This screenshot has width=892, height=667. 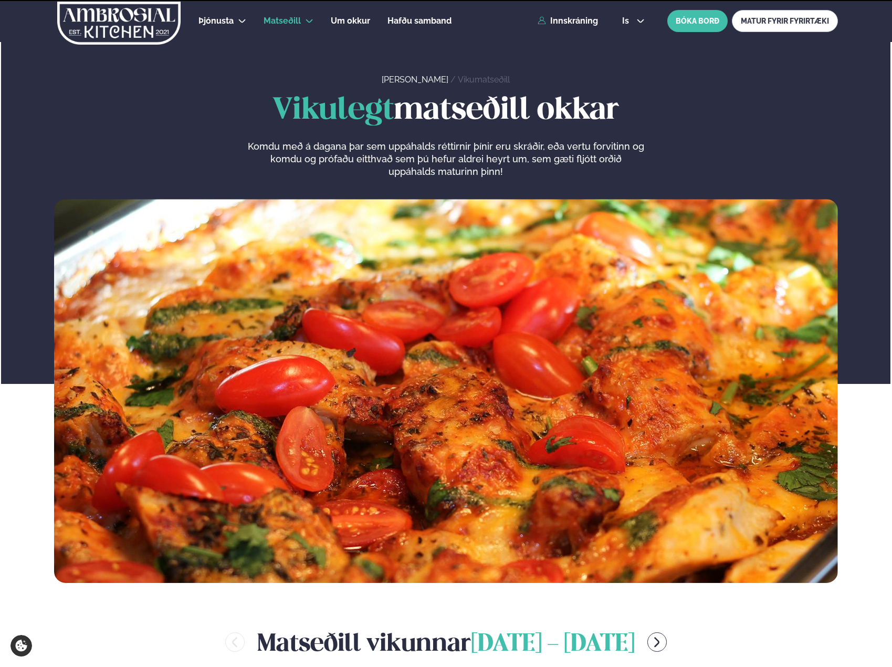 What do you see at coordinates (627, 21) in the screenshot?
I see `span: is` at bounding box center [627, 21].